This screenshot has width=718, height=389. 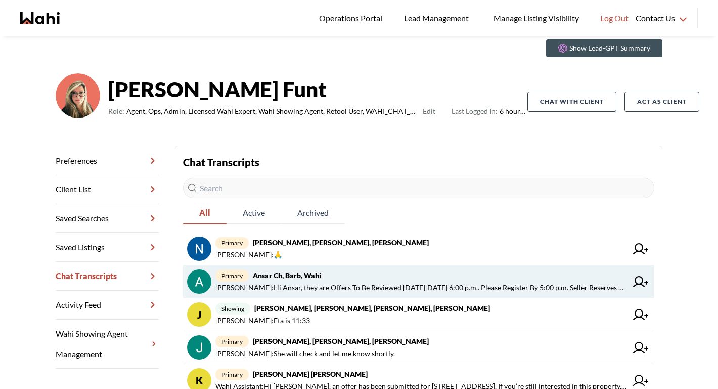 I want to click on button: Archived, so click(x=313, y=213).